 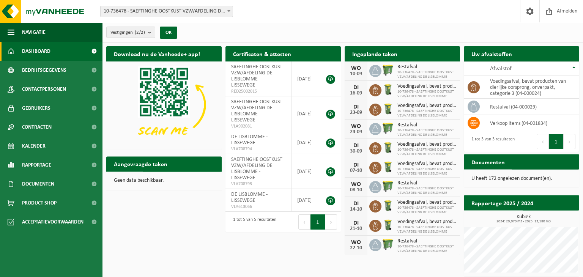 What do you see at coordinates (127, 33) in the screenshot?
I see `span: Vestigingen` at bounding box center [127, 33].